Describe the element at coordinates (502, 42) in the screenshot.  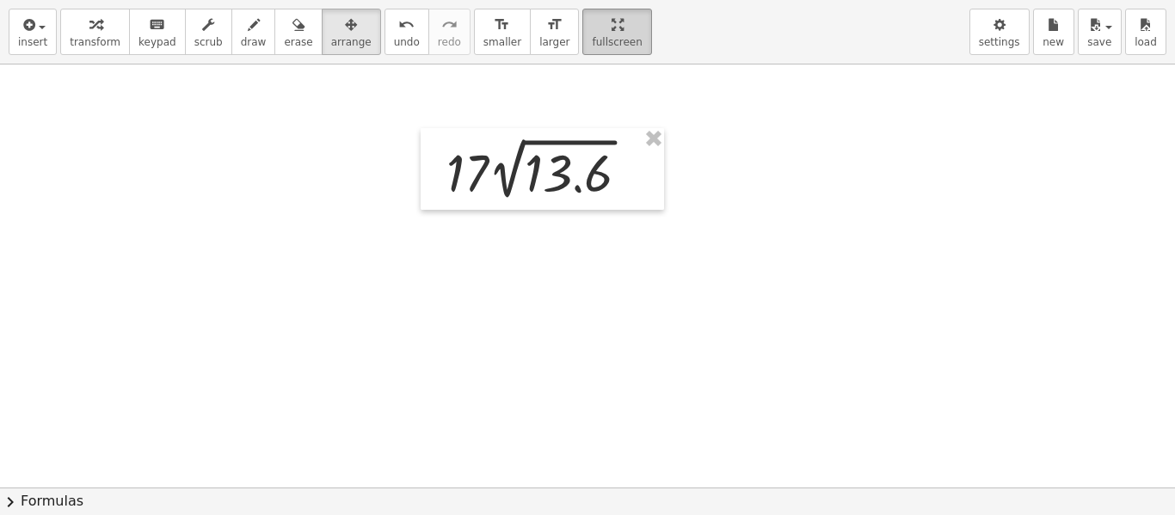
I see `span: smaller` at that location.